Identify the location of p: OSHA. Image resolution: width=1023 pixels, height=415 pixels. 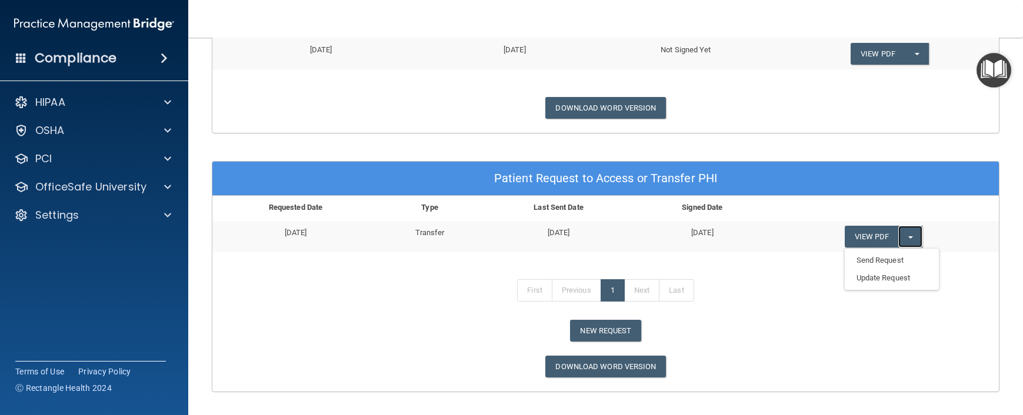
(50, 131).